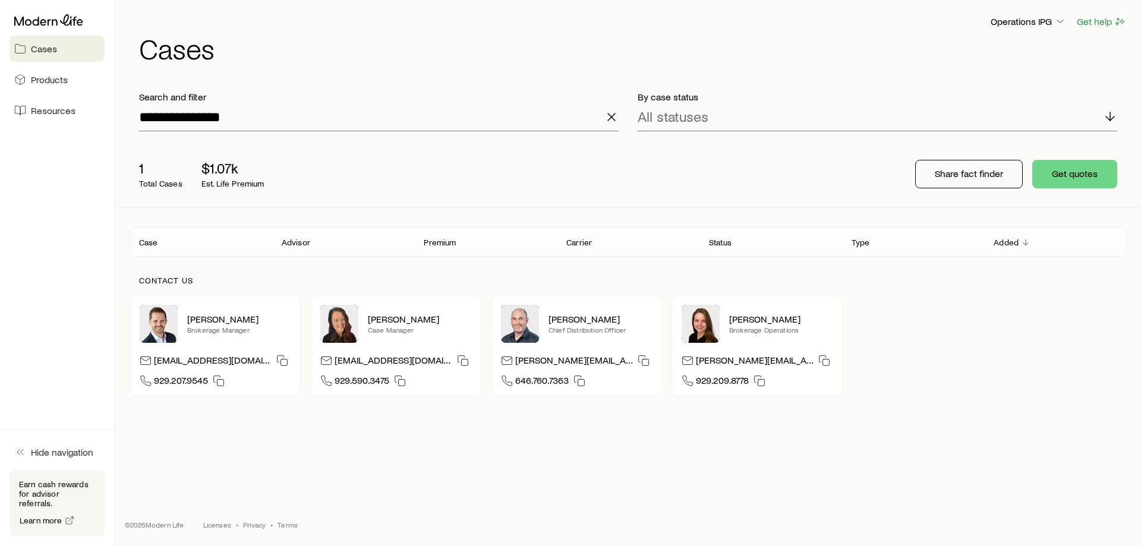  Describe the element at coordinates (700, 324) in the screenshot. I see `img: Ellen Wall` at that location.